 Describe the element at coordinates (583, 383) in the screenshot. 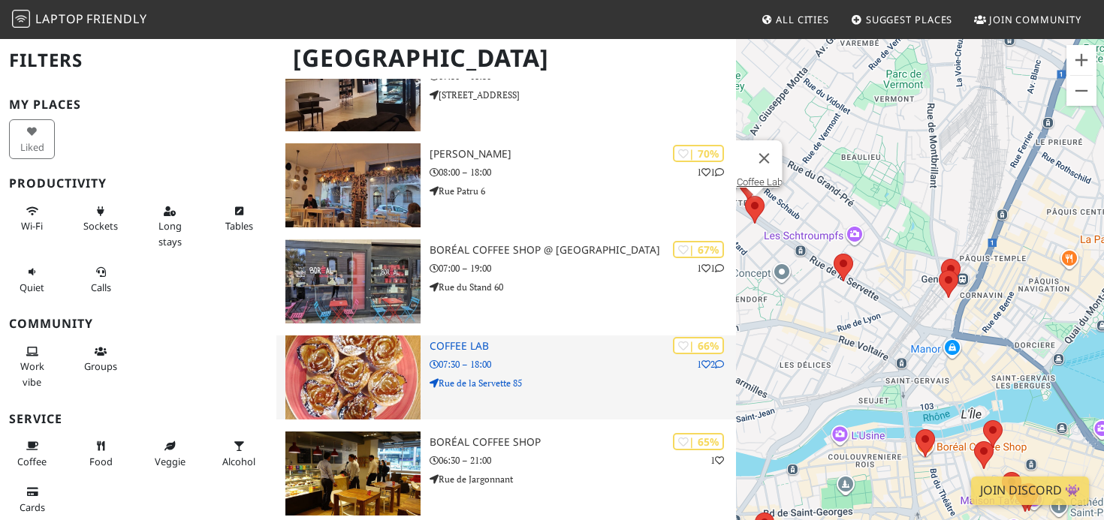

I see `p: Rue de la Servette 85` at that location.